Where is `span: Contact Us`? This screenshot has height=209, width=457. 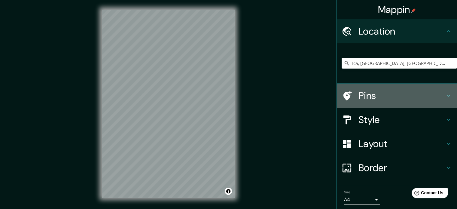
span: Contact Us is located at coordinates (29, 7).